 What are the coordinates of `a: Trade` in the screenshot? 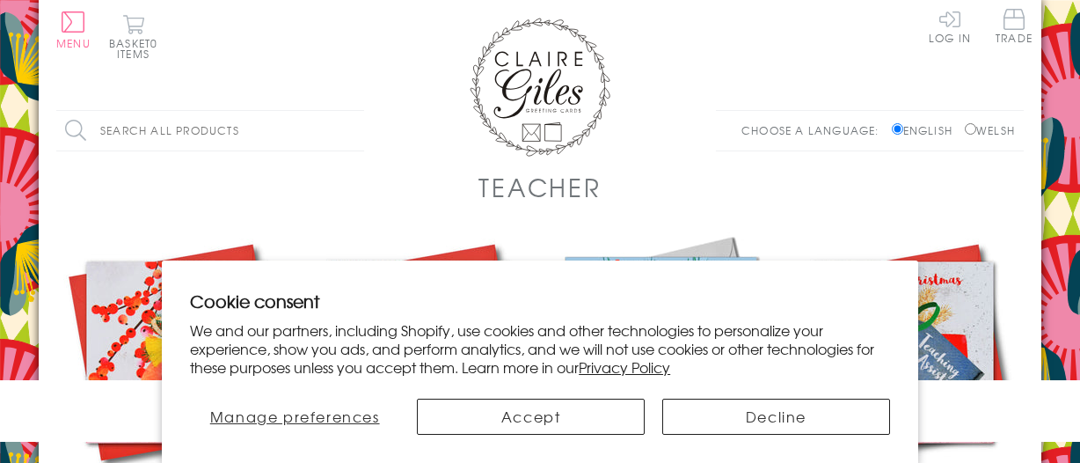 It's located at (1014, 27).